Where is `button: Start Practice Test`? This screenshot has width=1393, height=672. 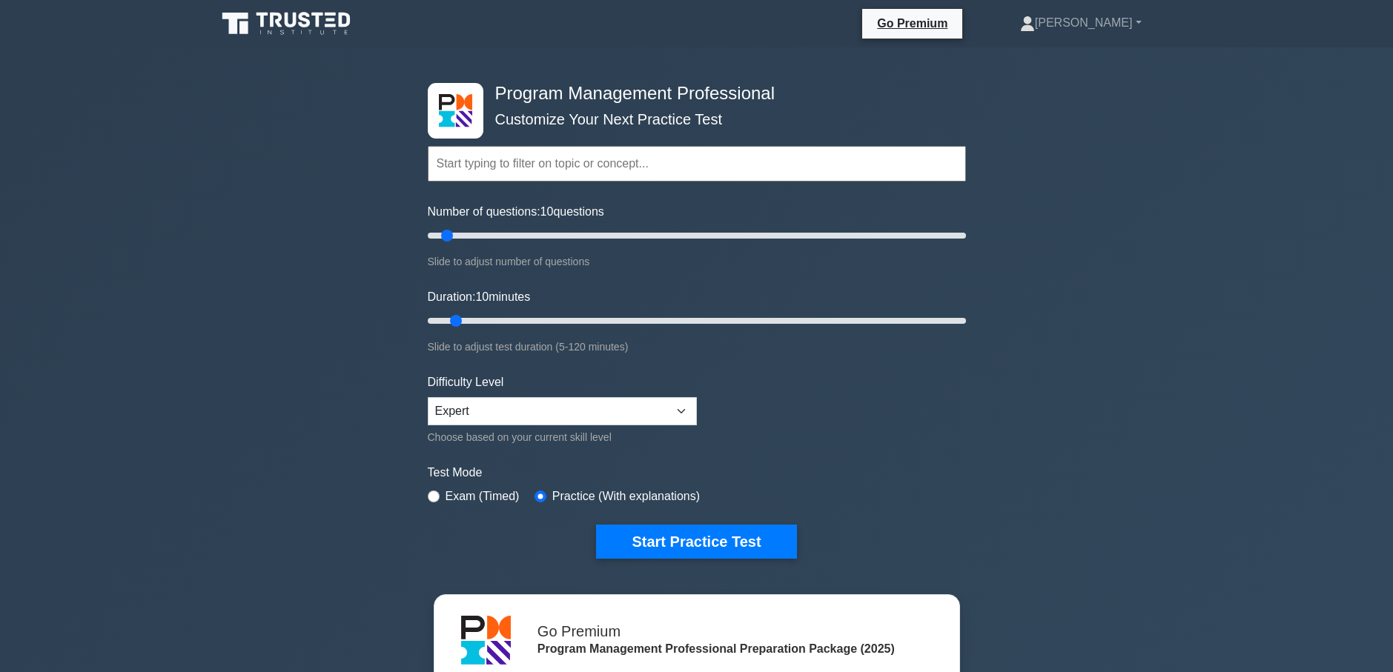
button: Start Practice Test is located at coordinates (696, 542).